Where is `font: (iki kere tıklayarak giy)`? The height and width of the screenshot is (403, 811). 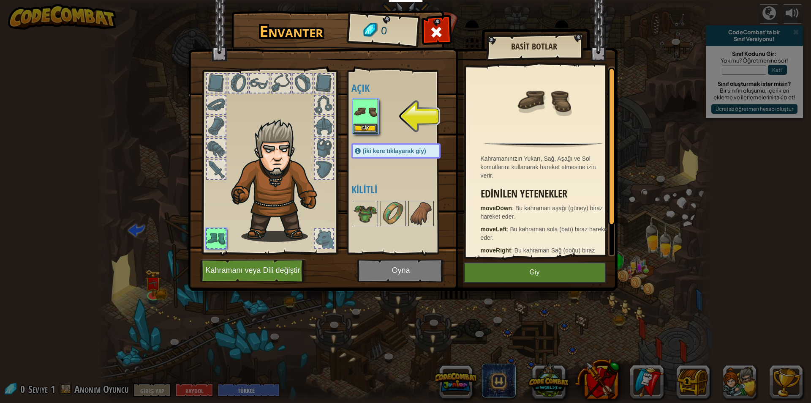
font: (iki kere tıklayarak giy) is located at coordinates (395, 151).